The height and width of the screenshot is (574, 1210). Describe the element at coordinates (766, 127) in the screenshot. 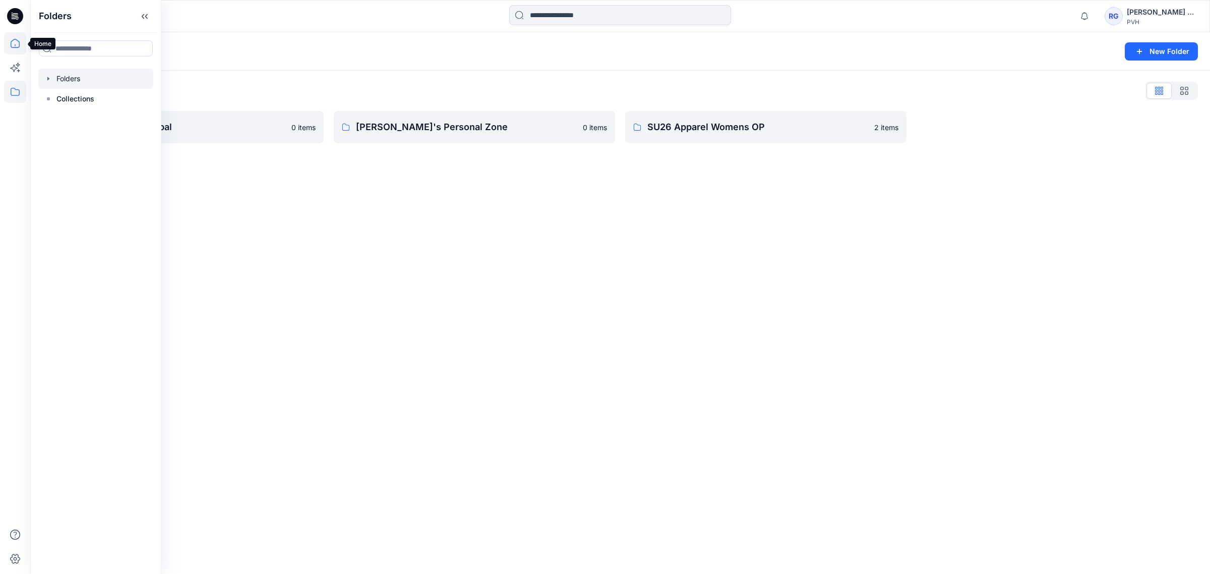

I see `a: SU26 Apparel Womens OP2 items` at that location.